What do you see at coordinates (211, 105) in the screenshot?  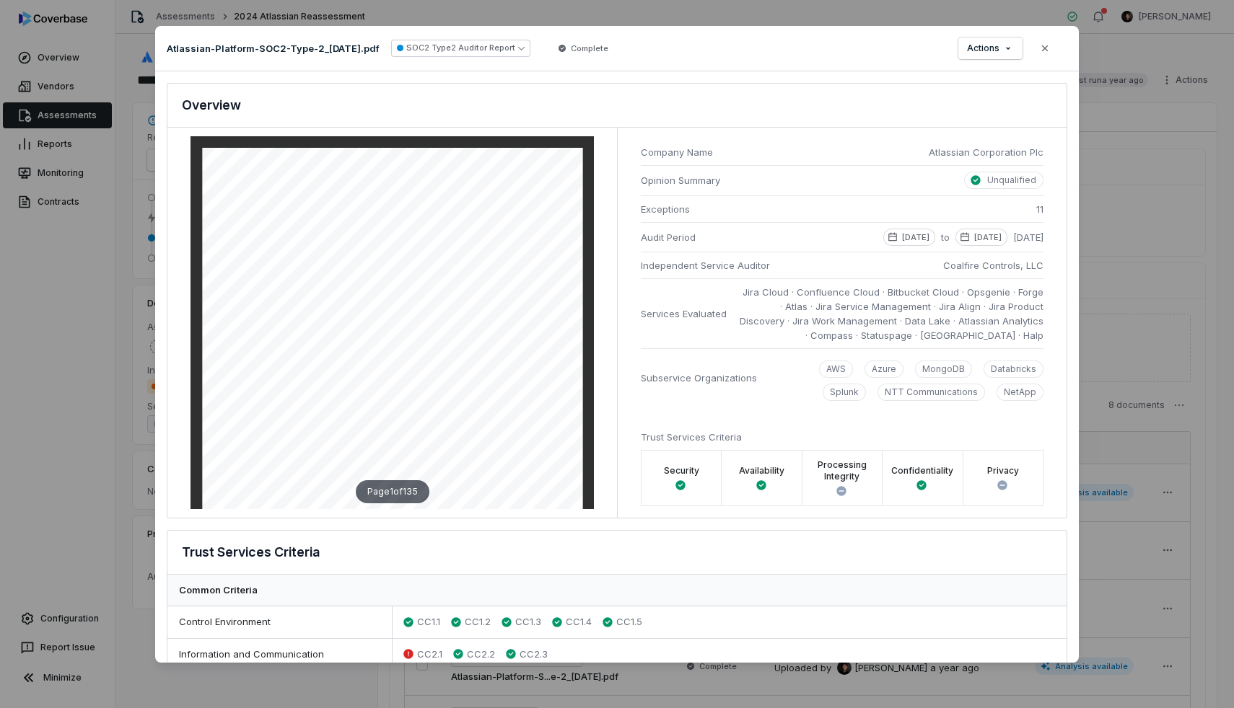 I see `h3: Overview` at bounding box center [211, 105].